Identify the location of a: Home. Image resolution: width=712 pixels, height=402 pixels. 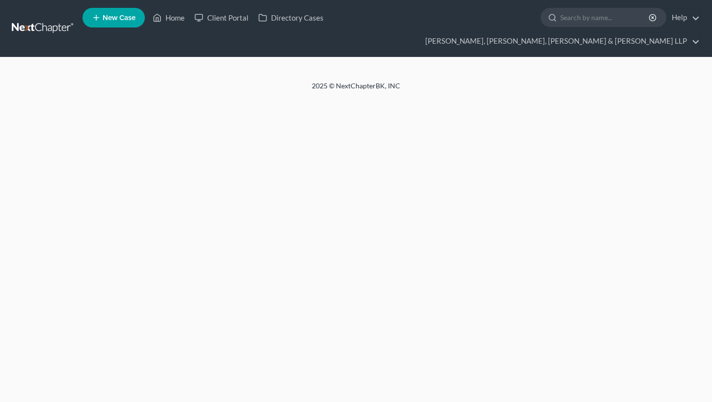
(168, 18).